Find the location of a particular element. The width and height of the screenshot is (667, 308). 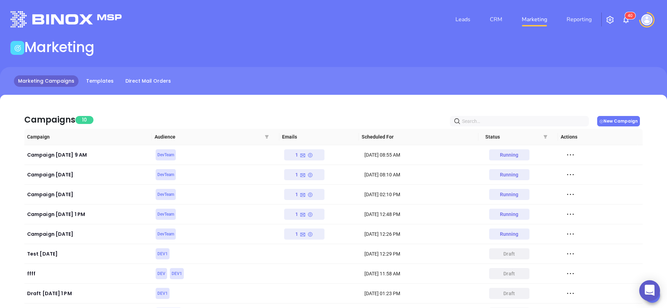

img: logo is located at coordinates (66, 19).